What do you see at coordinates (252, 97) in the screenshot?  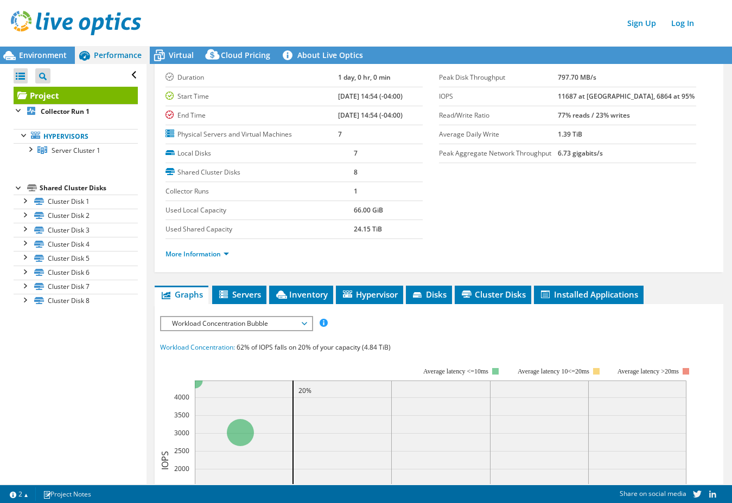 I see `label: Start Time` at bounding box center [252, 97].